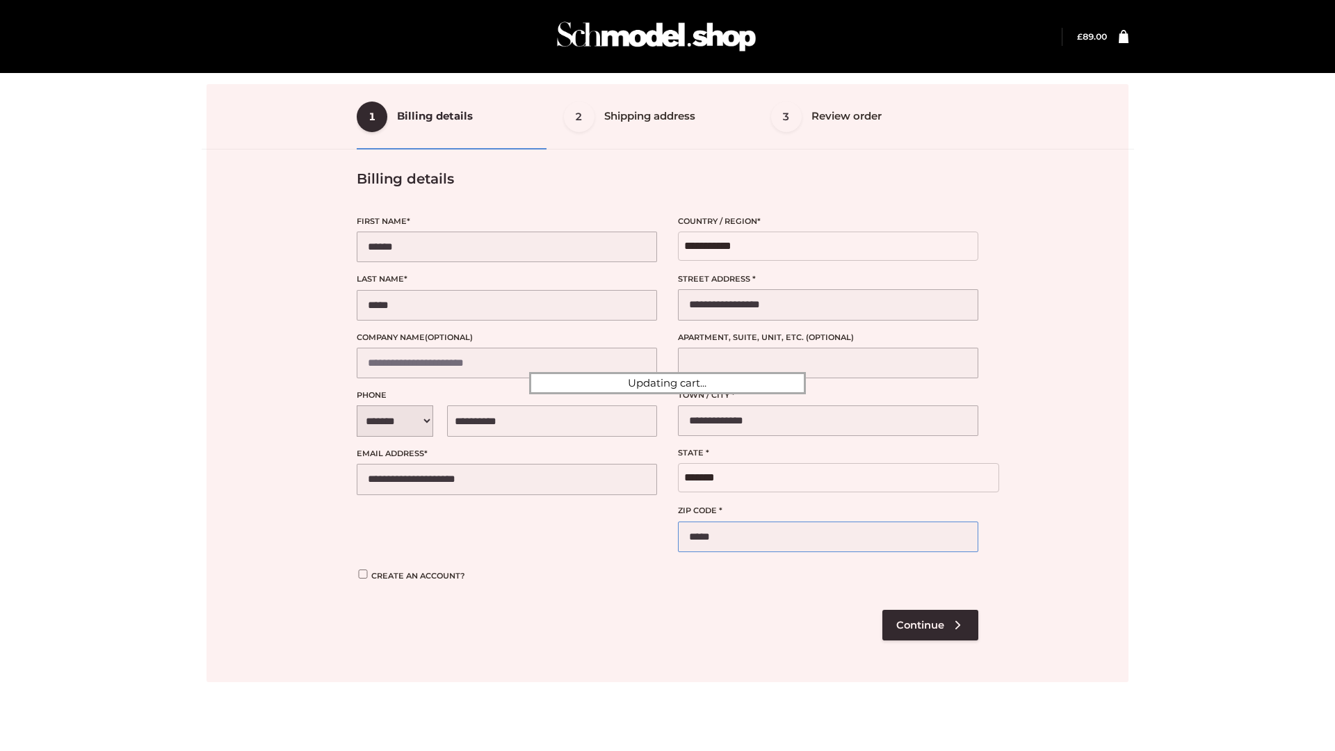  Describe the element at coordinates (656, 36) in the screenshot. I see `img: Schmodel Admin 964` at that location.